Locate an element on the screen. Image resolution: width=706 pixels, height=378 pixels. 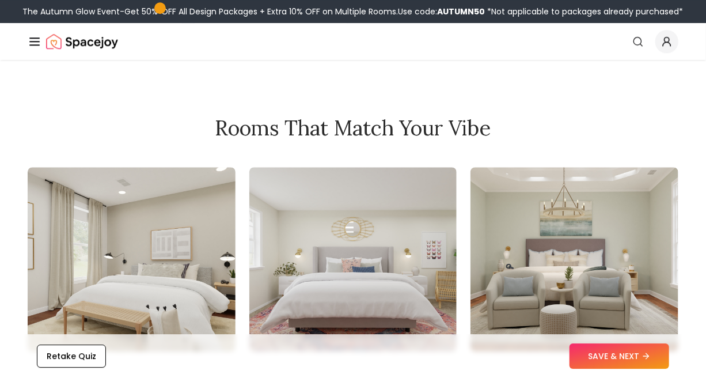
img: Design 3 is located at coordinates (574, 259).